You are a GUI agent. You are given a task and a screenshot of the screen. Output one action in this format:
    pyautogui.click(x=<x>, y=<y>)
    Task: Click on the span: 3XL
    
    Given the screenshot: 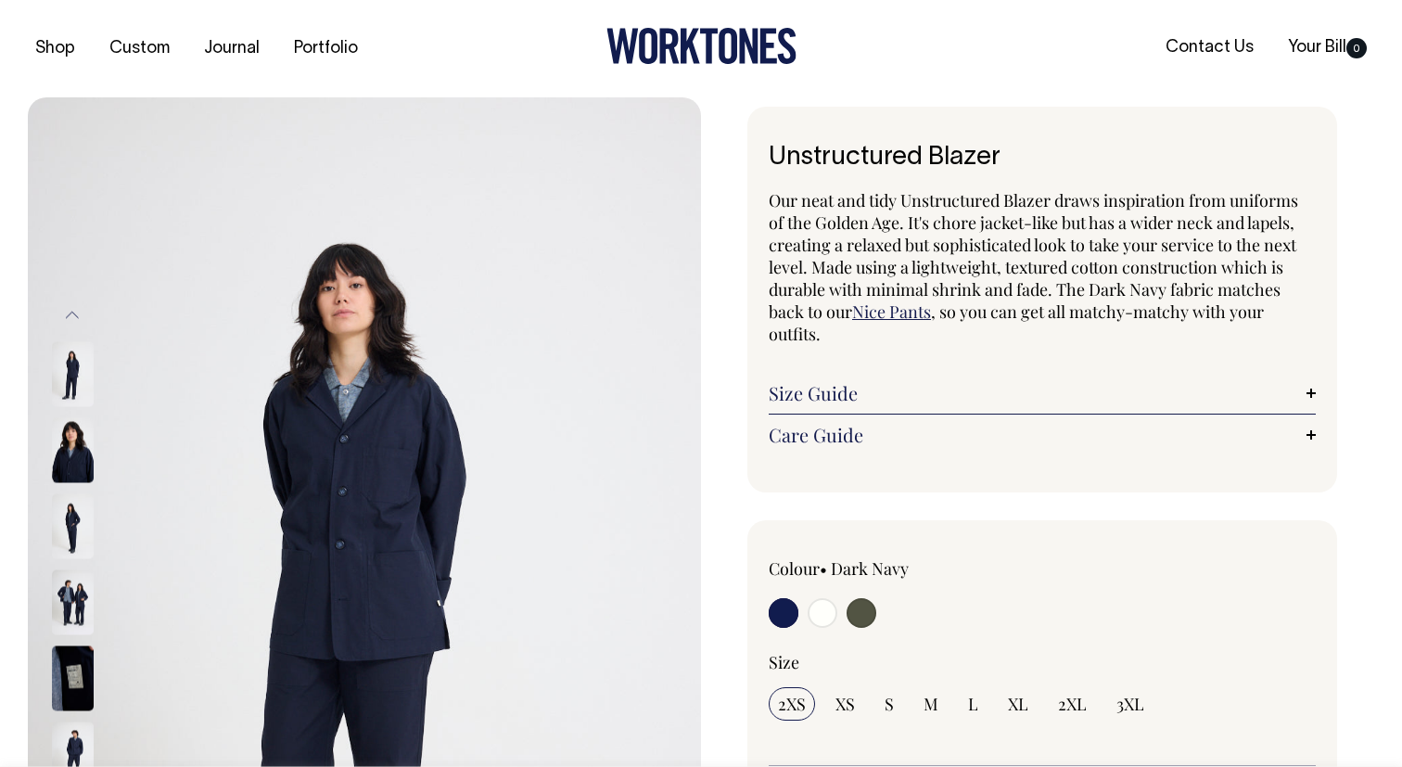 What is the action you would take?
    pyautogui.click(x=1130, y=704)
    